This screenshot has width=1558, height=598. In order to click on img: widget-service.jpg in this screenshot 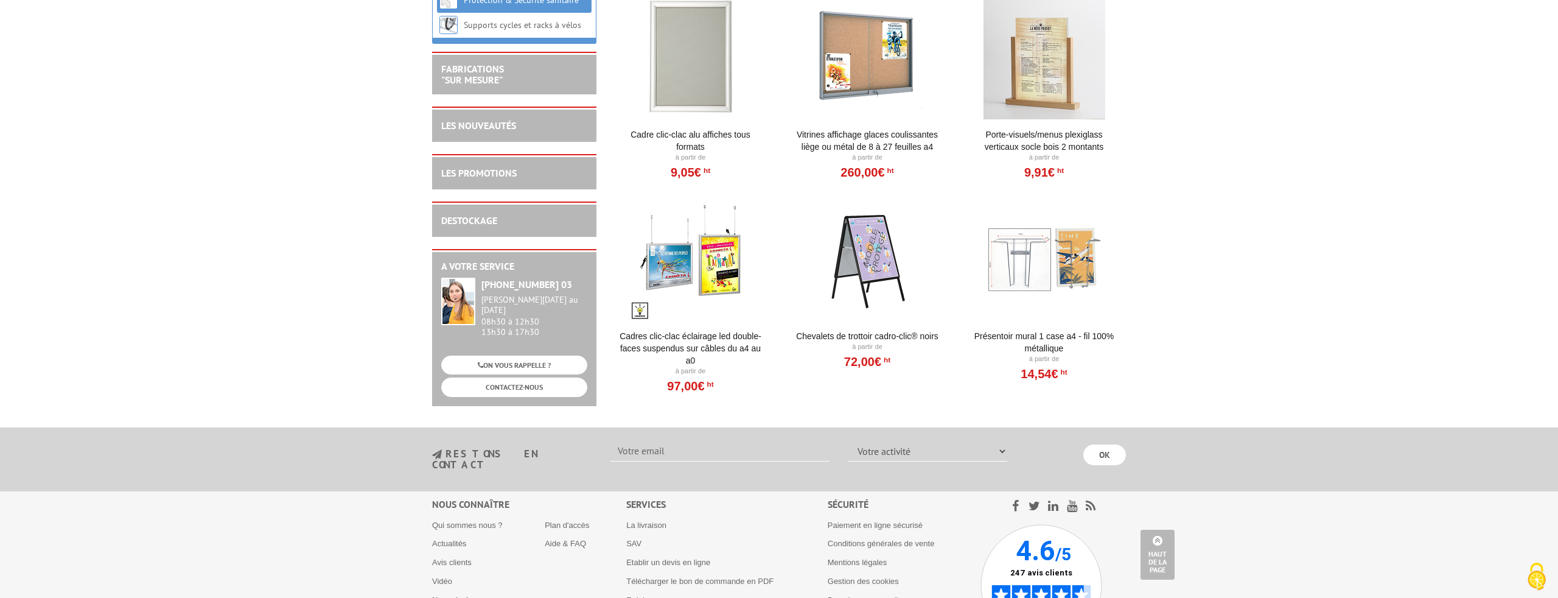, I will do `click(458, 301)`.